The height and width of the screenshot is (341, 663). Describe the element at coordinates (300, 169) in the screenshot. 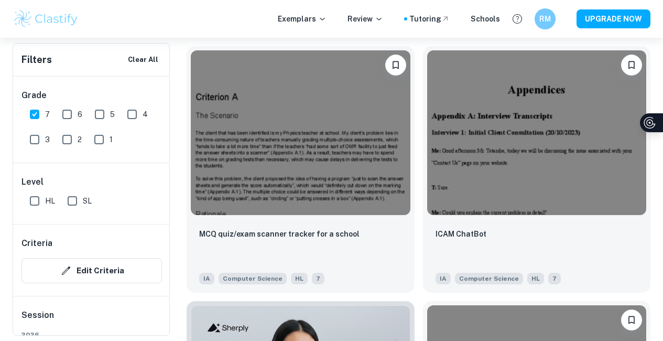

I see `a: BookmarkMCQ quiz/exam scanner tracker for a schoolIAComputer ScienceHL7` at that location.